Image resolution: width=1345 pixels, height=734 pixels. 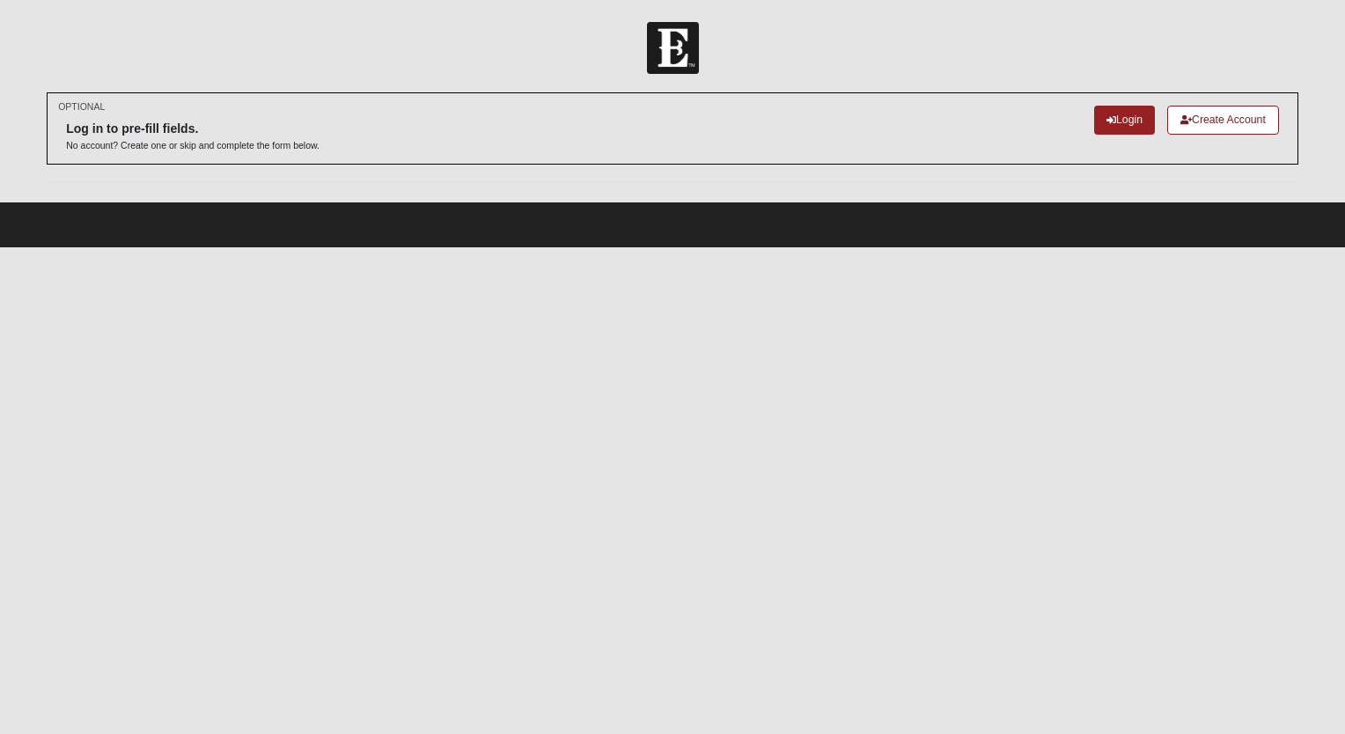 I want to click on small: OPTIONAL, so click(x=81, y=107).